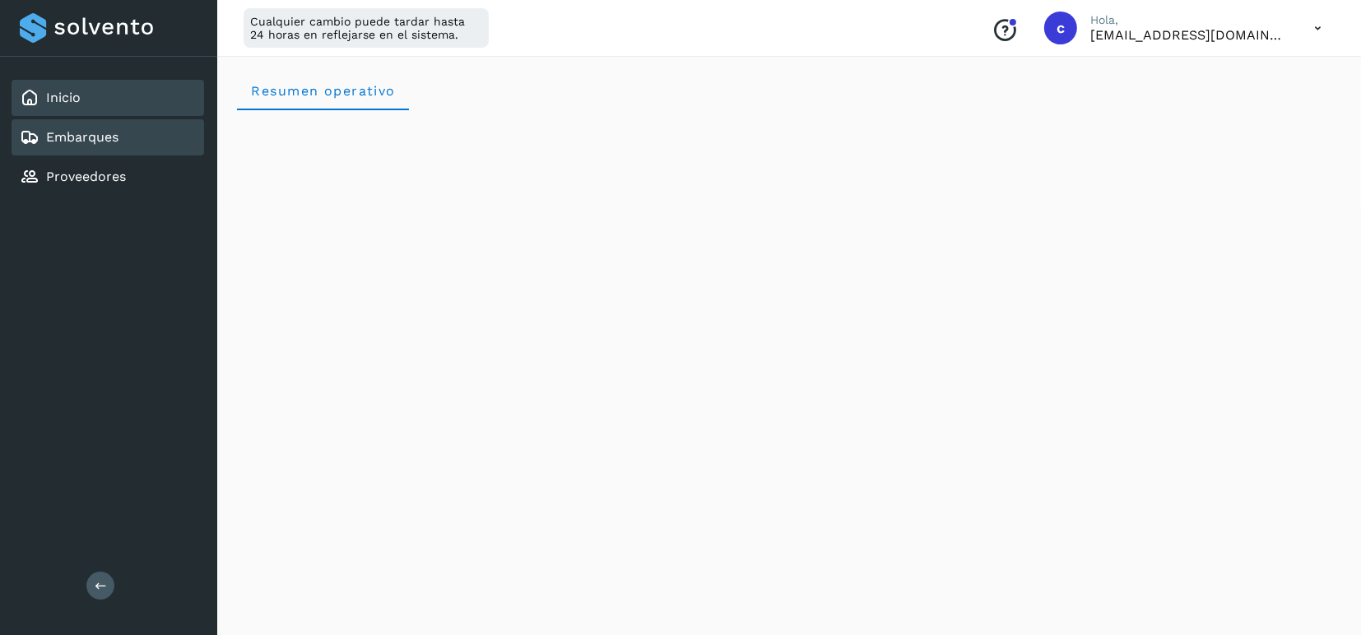 The width and height of the screenshot is (1361, 635). I want to click on div: Inicio, so click(108, 98).